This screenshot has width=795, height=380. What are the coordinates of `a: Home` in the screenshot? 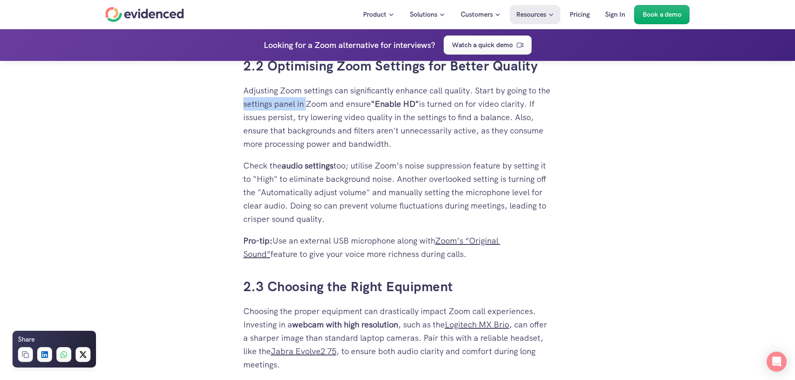 It's located at (145, 15).